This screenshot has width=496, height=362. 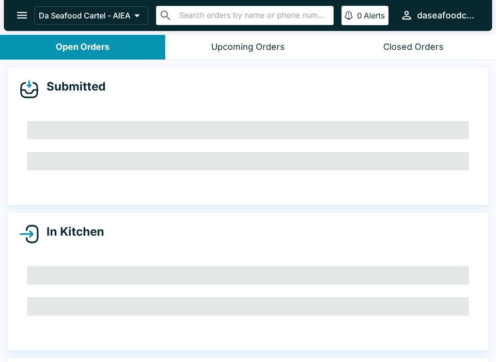 I want to click on h4: In Kitchen, so click(x=71, y=232).